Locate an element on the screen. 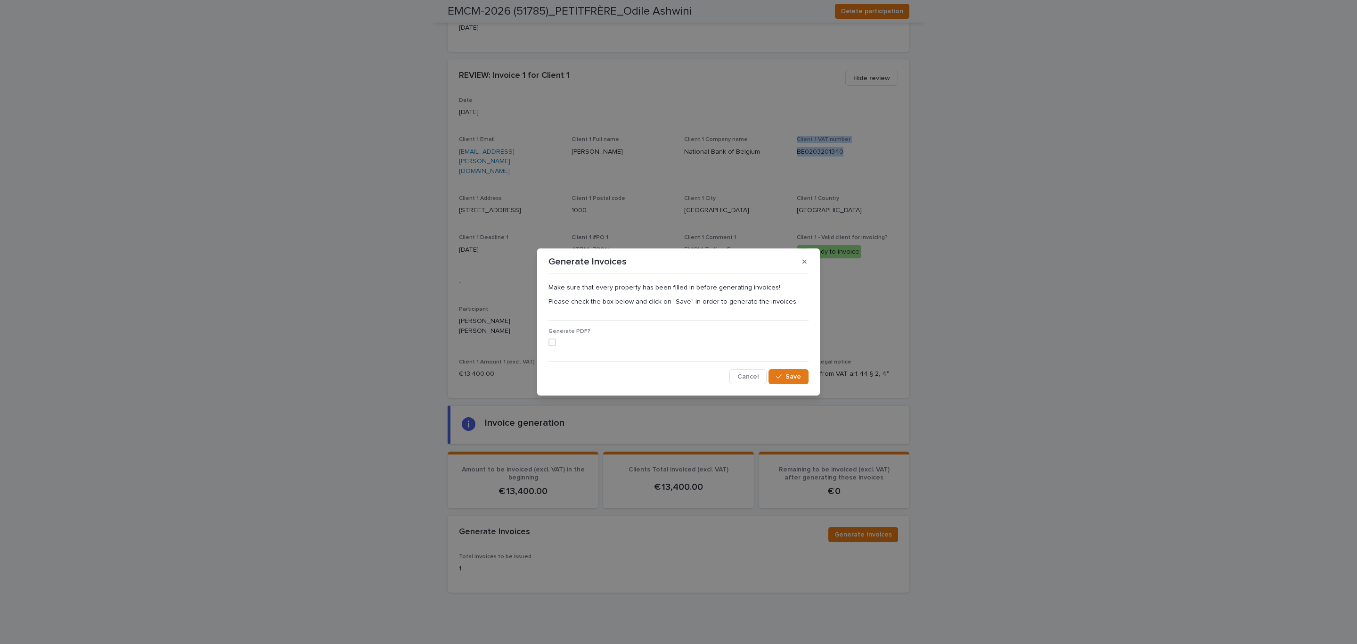 This screenshot has height=644, width=1357. span: Generate PDF? is located at coordinates (569, 331).